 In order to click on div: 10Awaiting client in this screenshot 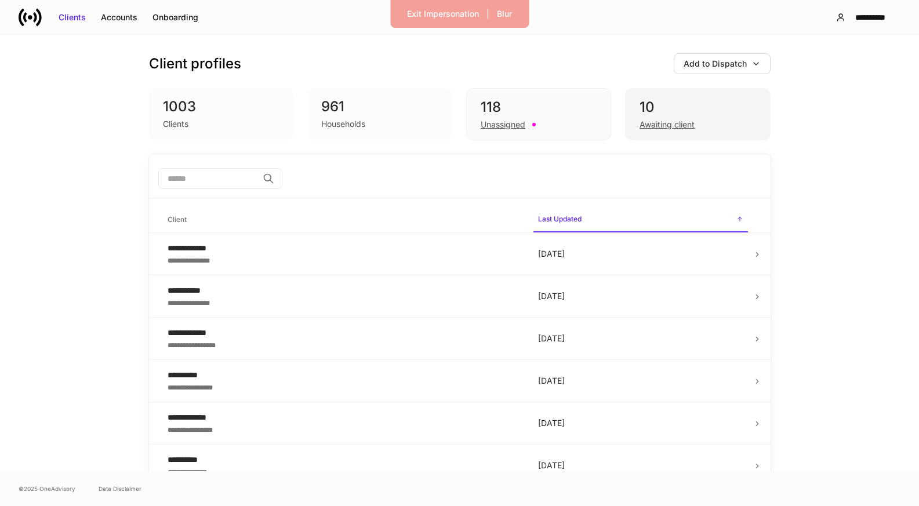, I will do `click(697, 114)`.